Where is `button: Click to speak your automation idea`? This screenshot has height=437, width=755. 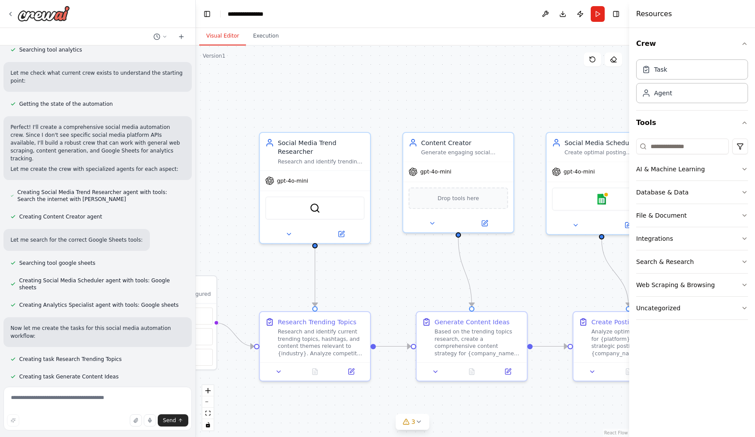 button: Click to speak your automation idea is located at coordinates (150, 420).